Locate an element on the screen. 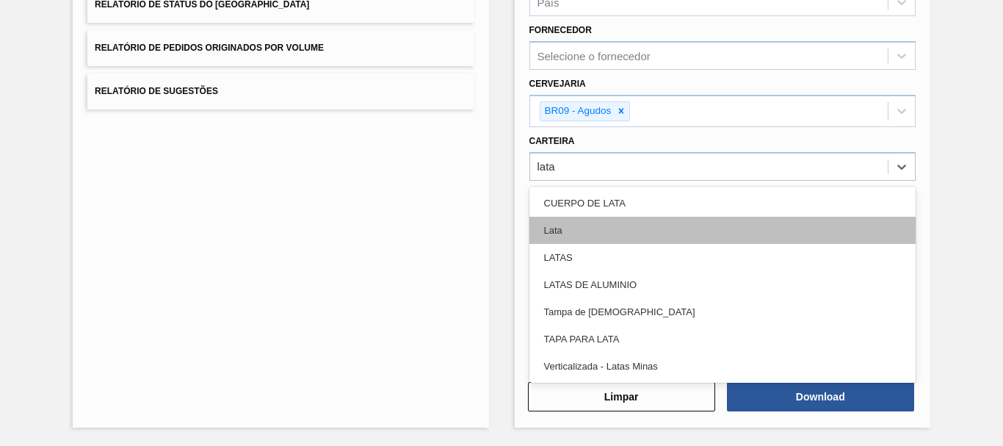  label: Cervejaria is located at coordinates (557, 84).